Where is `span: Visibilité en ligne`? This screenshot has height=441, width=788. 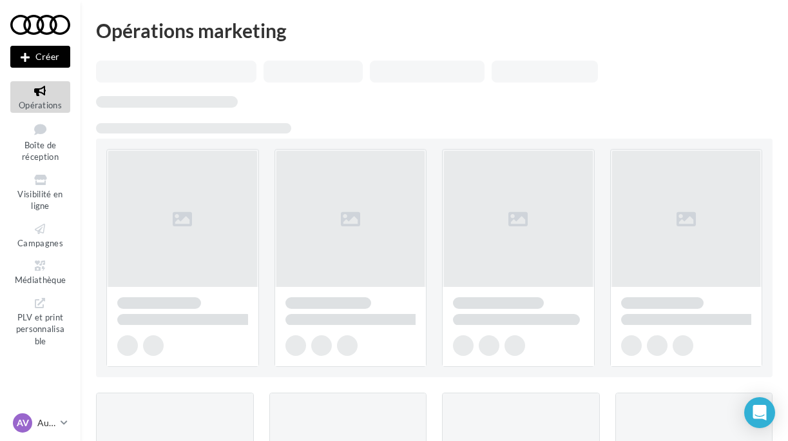 span: Visibilité en ligne is located at coordinates (40, 200).